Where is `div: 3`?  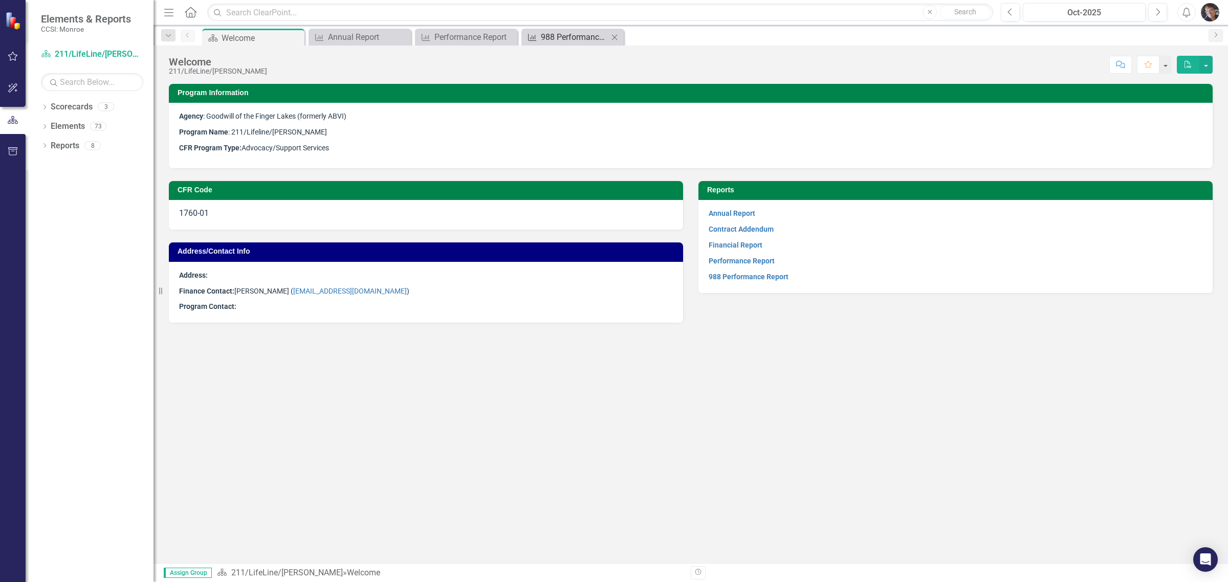 div: 3 is located at coordinates (106, 107).